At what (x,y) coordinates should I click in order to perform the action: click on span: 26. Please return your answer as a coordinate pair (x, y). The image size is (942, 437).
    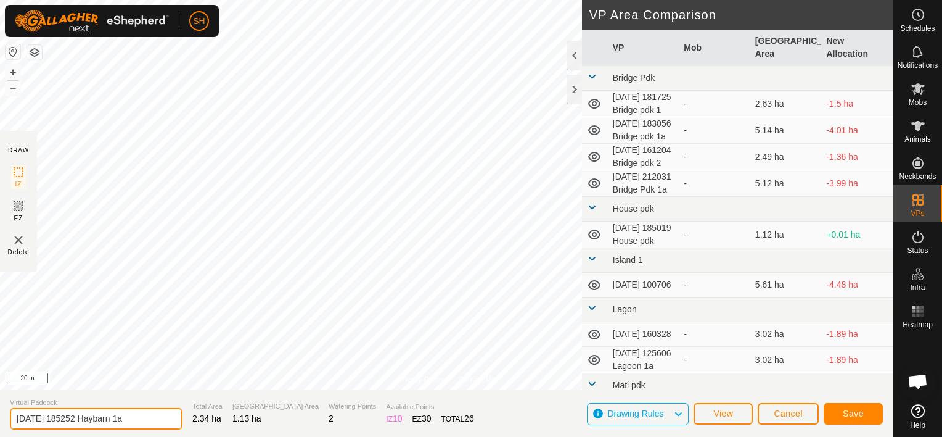
    Looking at the image, I should click on (469, 418).